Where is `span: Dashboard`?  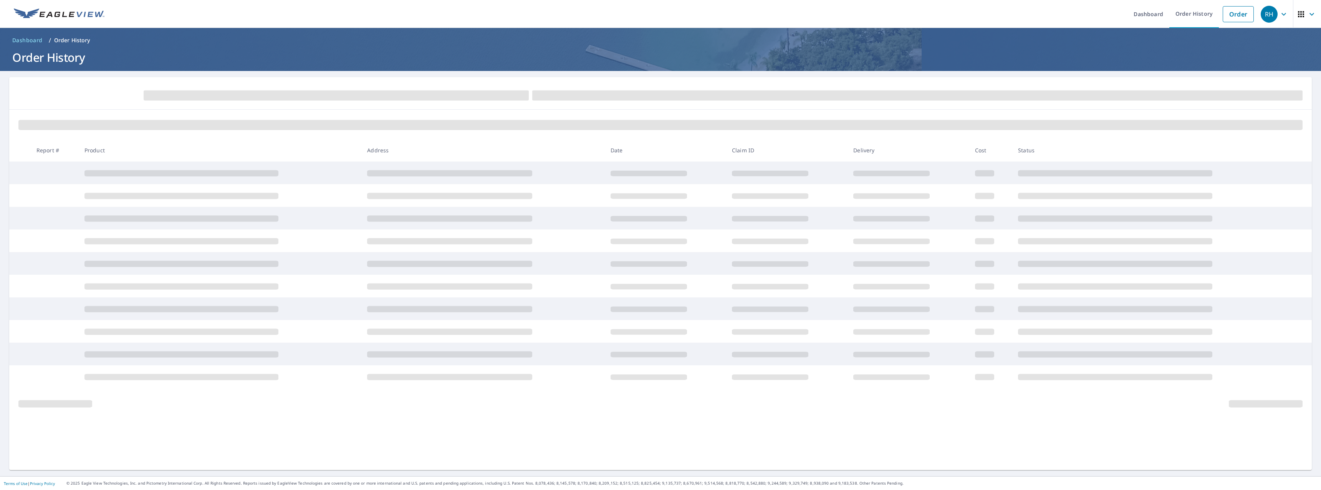
span: Dashboard is located at coordinates (27, 40).